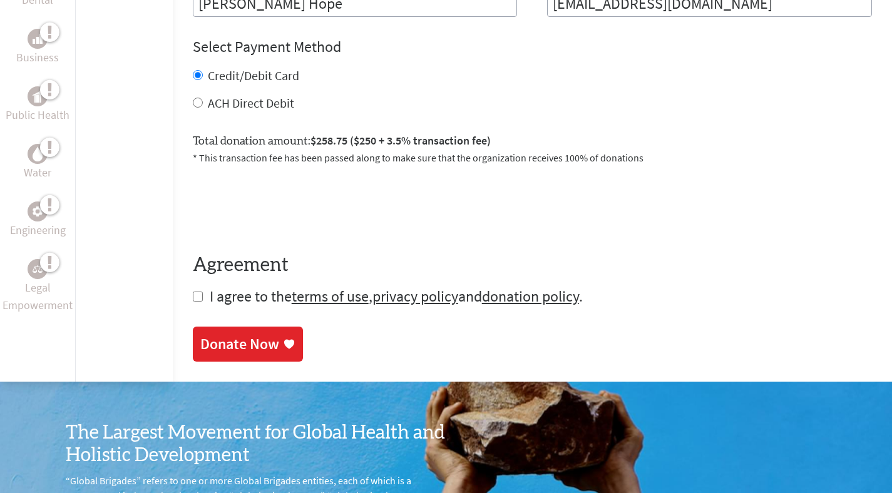  What do you see at coordinates (38, 163) in the screenshot?
I see `a: WaterWater` at bounding box center [38, 163].